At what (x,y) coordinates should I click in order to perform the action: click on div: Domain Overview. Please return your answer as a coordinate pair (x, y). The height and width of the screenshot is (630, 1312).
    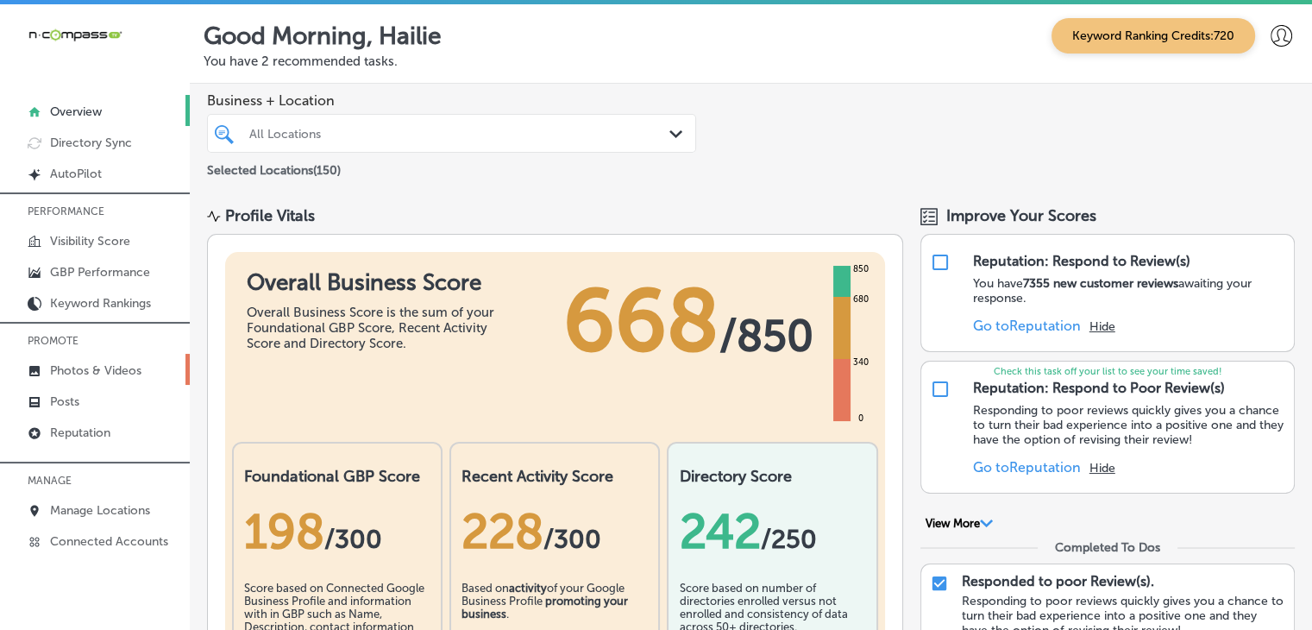
    Looking at the image, I should click on (110, 107).